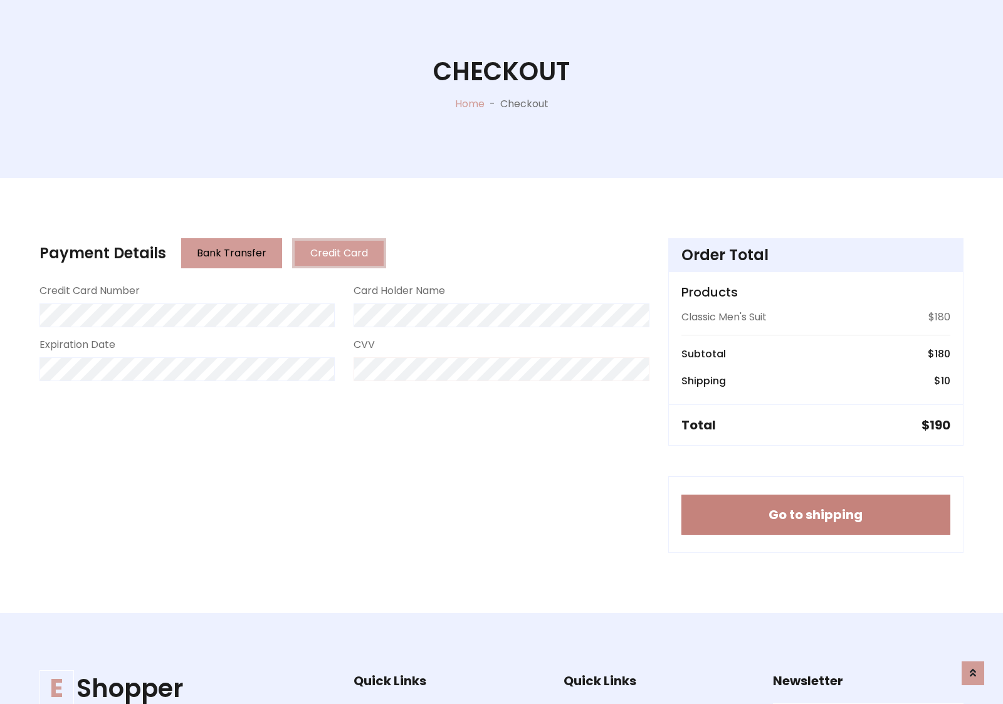 The width and height of the screenshot is (1003, 704). I want to click on button: Credit Card, so click(339, 253).